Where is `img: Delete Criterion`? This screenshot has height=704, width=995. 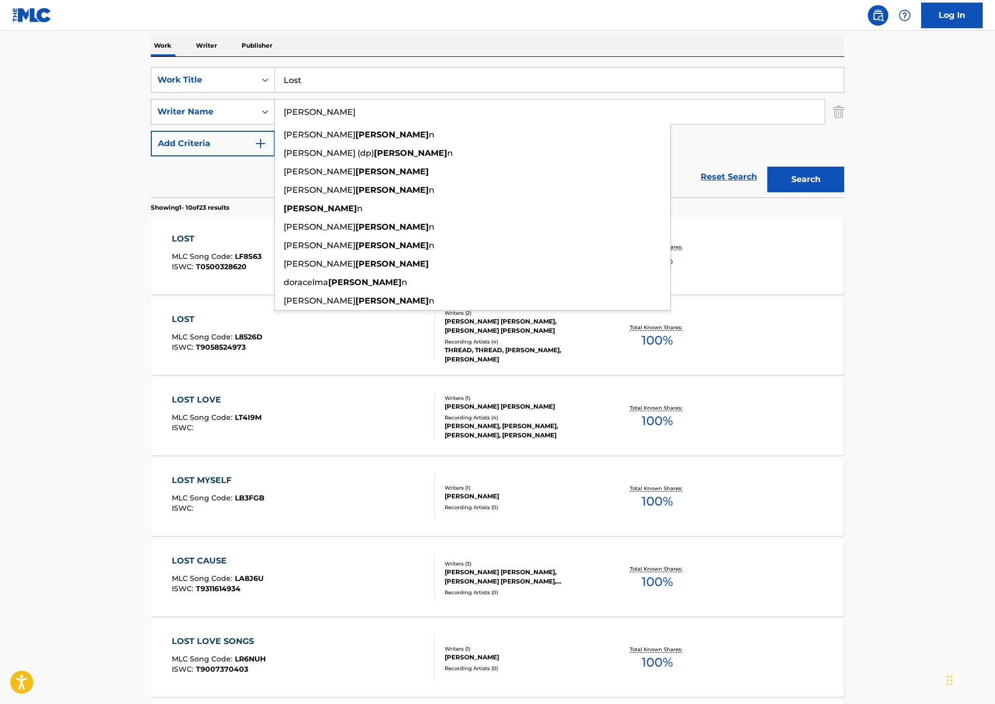 img: Delete Criterion is located at coordinates (839, 112).